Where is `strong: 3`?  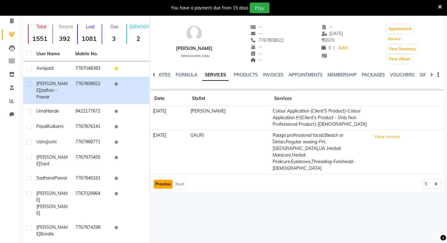
strong: 3 is located at coordinates (114, 38).